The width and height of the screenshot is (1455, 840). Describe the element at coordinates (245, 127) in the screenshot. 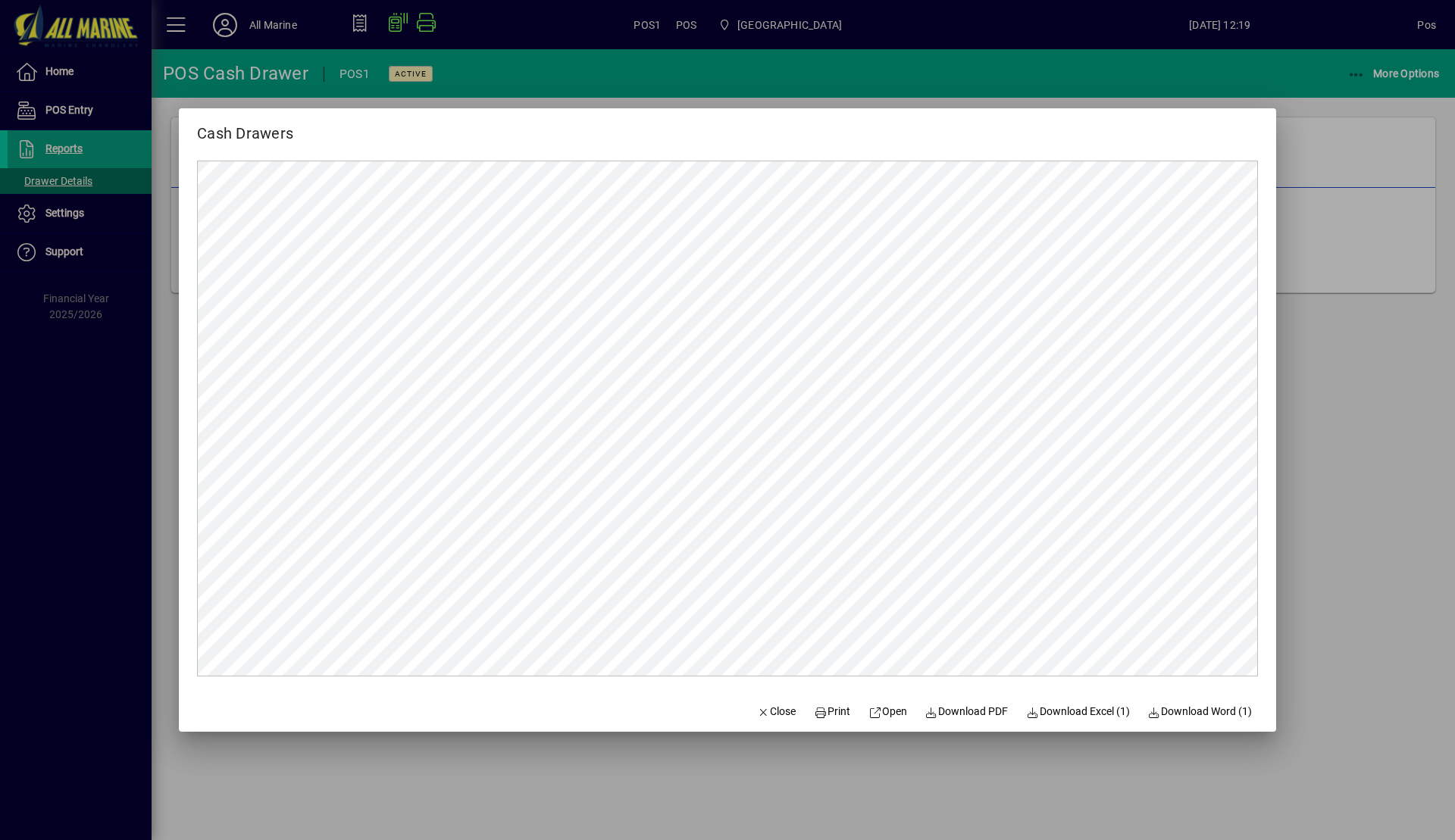

I see `h2: Cash Drawers` at that location.